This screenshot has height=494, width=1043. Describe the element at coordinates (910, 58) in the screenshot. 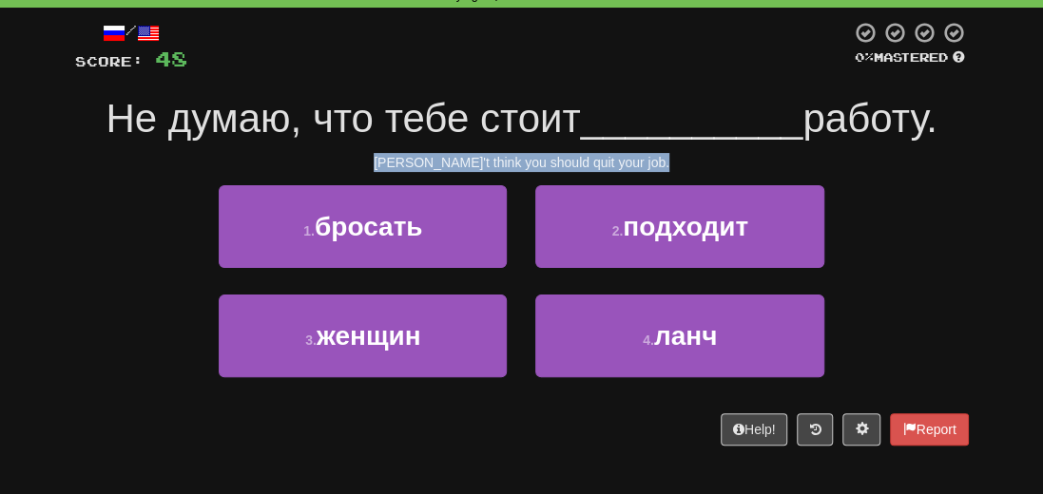

I see `div: Mastered` at that location.